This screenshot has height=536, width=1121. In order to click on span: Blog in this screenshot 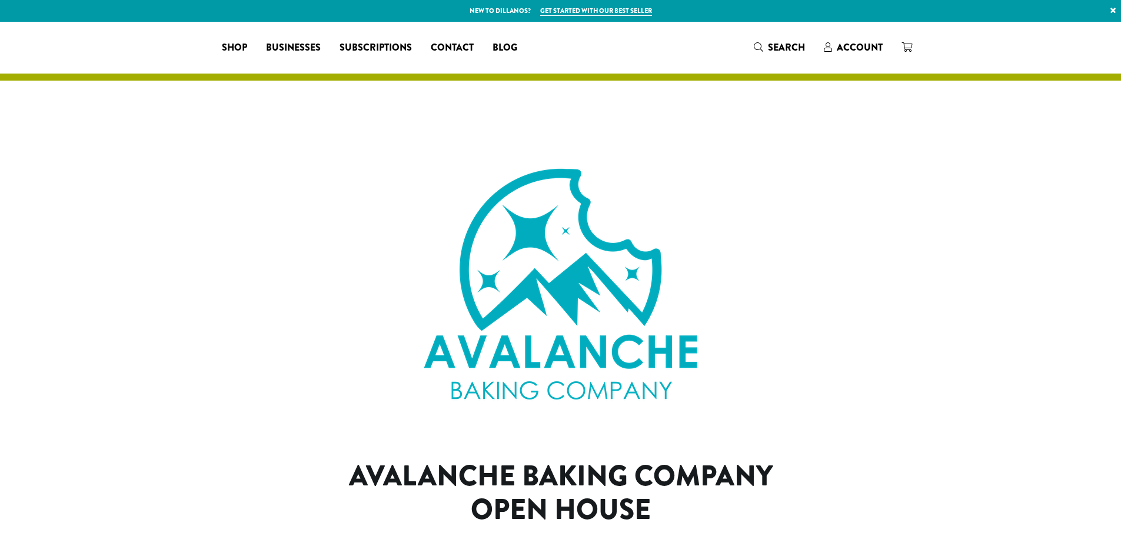, I will do `click(505, 48)`.